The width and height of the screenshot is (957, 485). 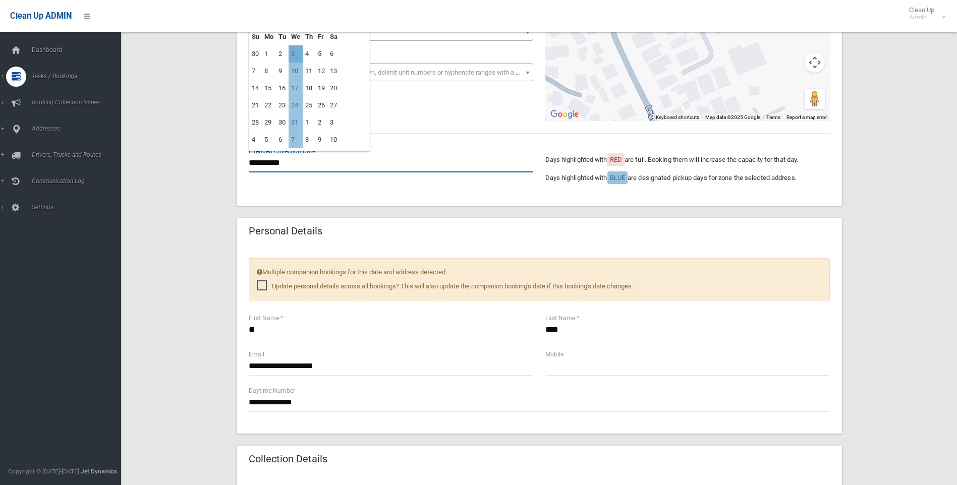 I want to click on td: 12, so click(x=321, y=71).